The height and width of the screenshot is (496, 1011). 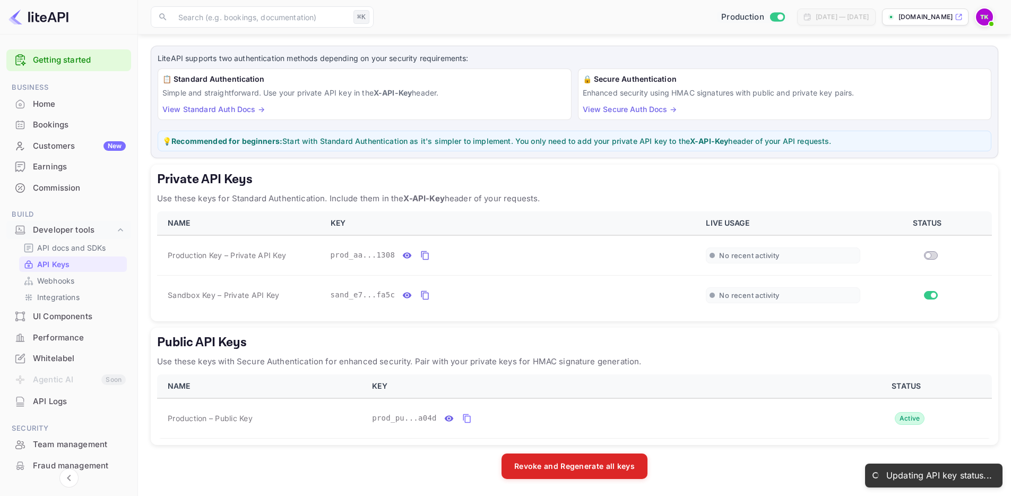 I want to click on span: prod_aa...1308, so click(x=363, y=255).